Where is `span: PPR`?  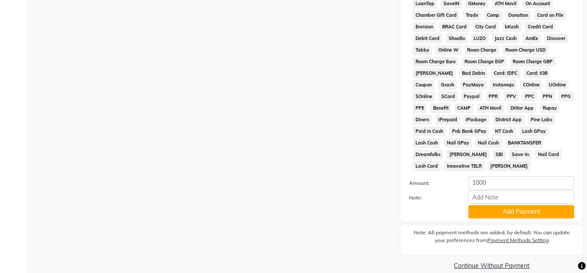 span: PPR is located at coordinates (493, 96).